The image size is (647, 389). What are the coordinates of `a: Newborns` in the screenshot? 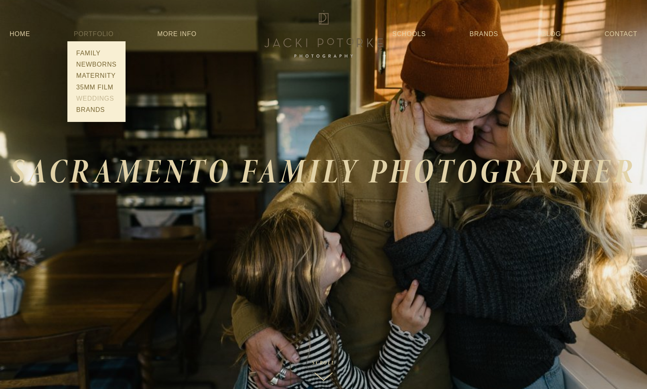 It's located at (96, 65).